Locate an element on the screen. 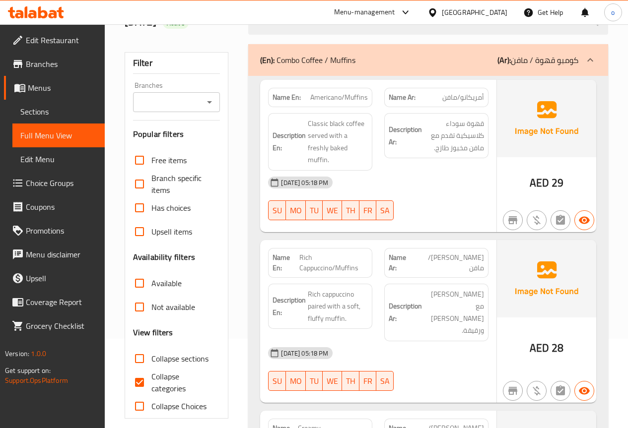  a: Grocery Checklist is located at coordinates (54, 326).